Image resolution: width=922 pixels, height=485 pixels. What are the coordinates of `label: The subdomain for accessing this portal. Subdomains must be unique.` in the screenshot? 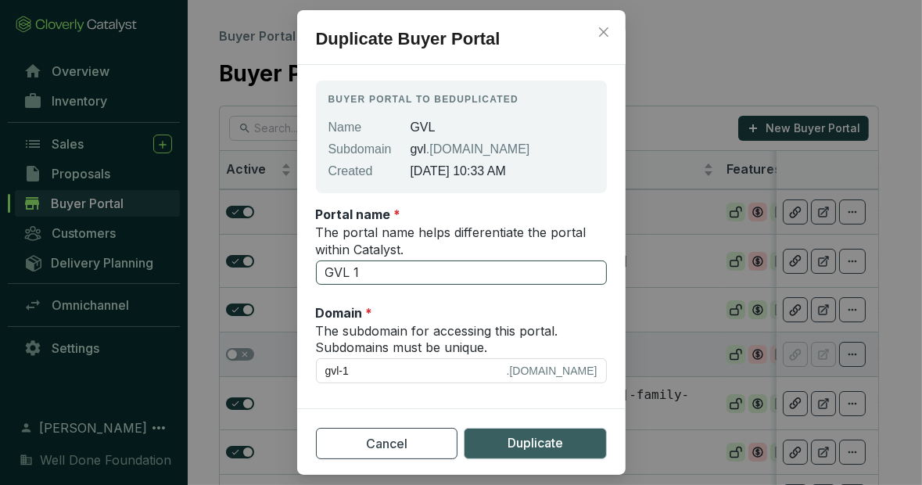 It's located at (461, 339).